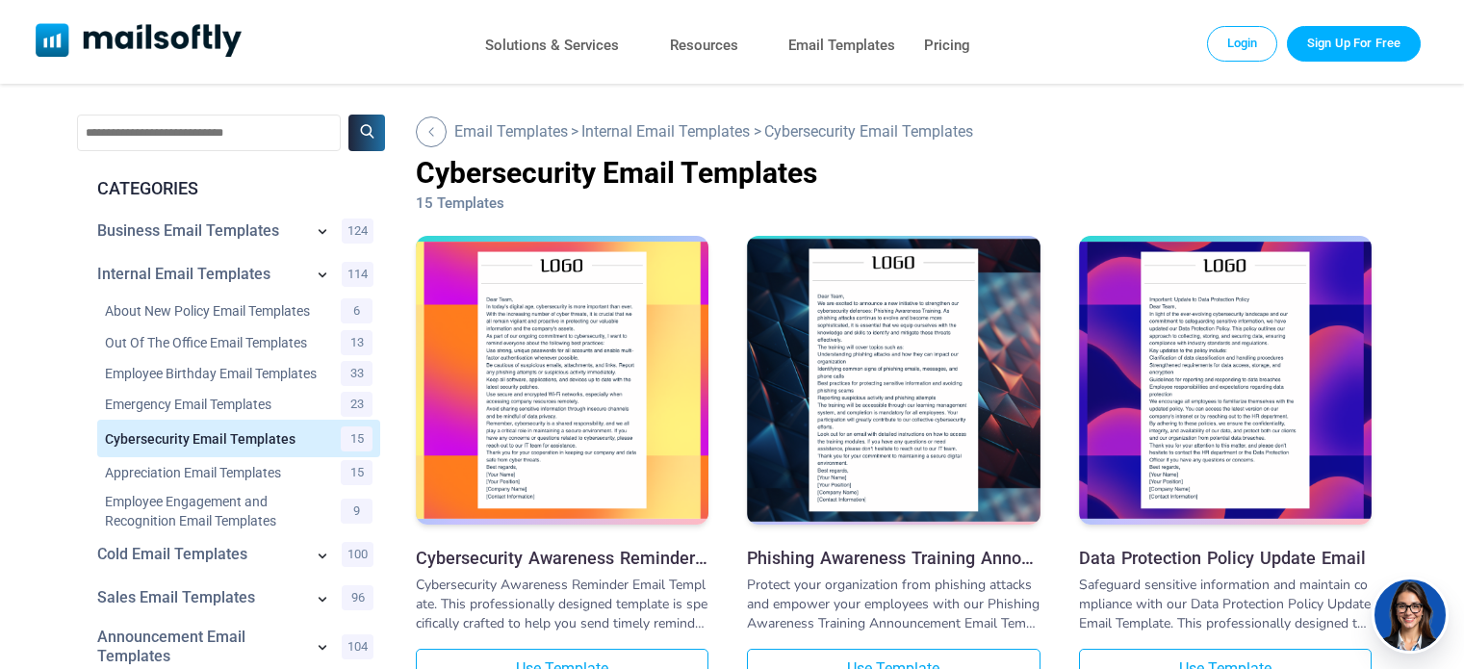 This screenshot has width=1464, height=669. I want to click on a: Show subcategories for Sales Email Templates, so click(322, 601).